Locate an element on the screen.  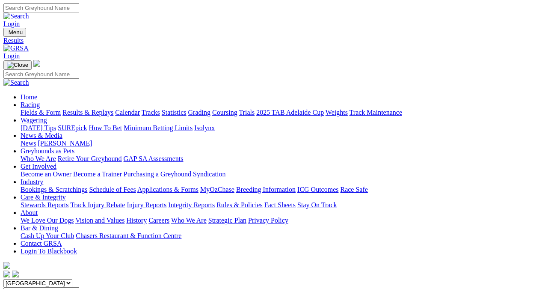
a: Schedule of Fees is located at coordinates (112, 189).